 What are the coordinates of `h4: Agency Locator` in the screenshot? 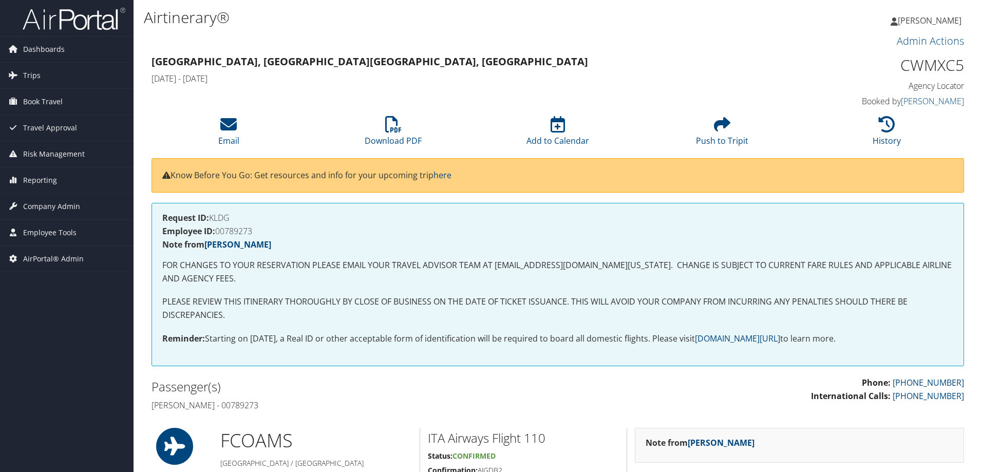 It's located at (868, 86).